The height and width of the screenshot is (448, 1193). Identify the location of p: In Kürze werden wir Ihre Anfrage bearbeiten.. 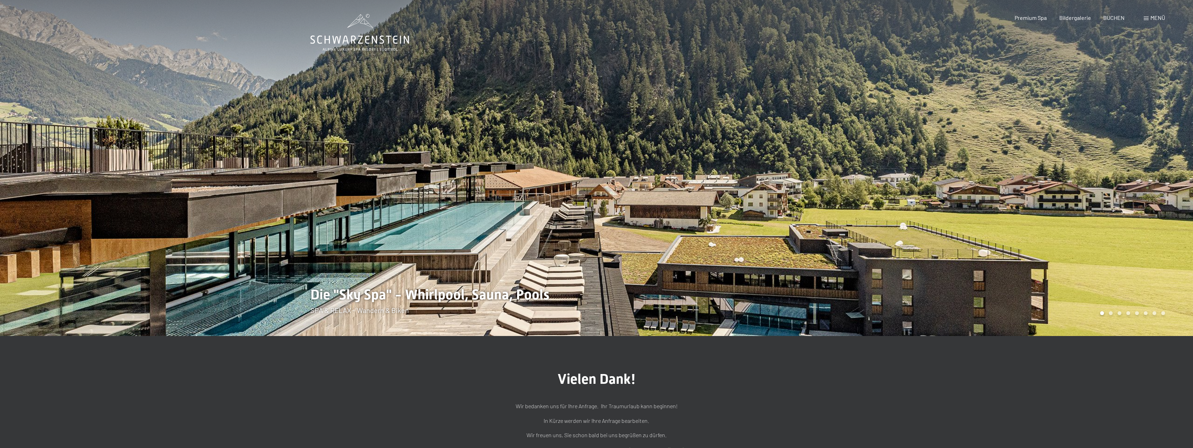
(597, 421).